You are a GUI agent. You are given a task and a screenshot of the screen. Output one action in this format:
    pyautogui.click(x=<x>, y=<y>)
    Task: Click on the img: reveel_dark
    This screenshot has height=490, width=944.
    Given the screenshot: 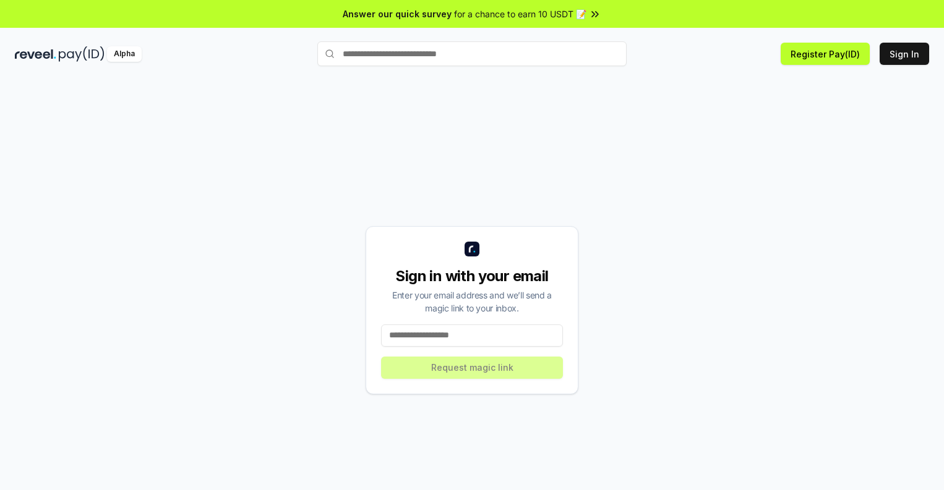 What is the action you would take?
    pyautogui.click(x=35, y=54)
    